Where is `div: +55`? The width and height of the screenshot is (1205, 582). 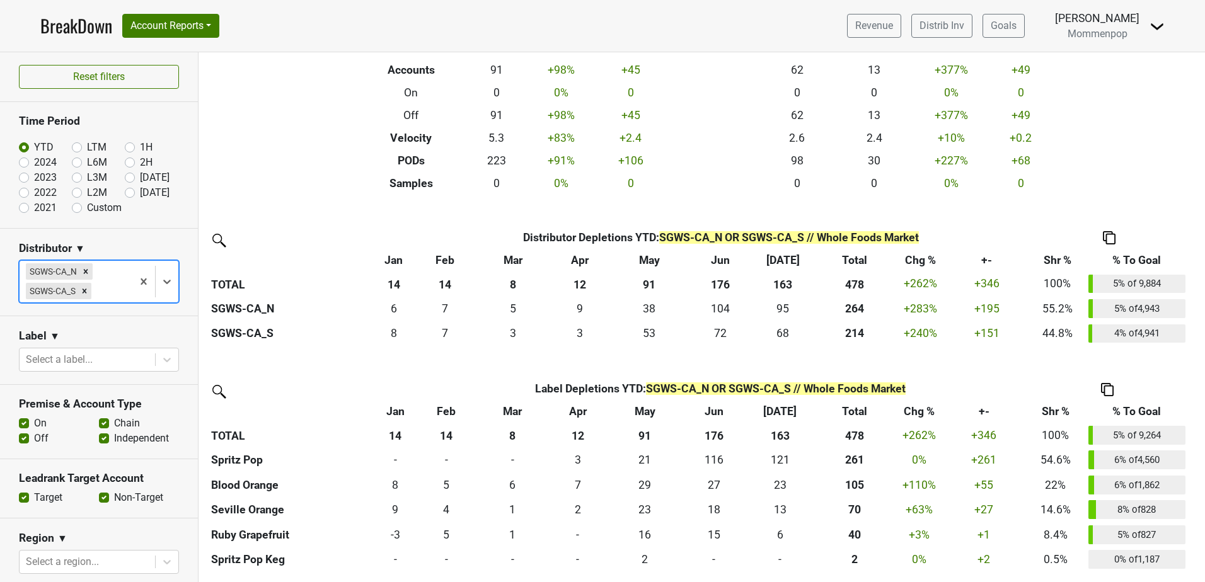 div: +55 is located at coordinates (984, 485).